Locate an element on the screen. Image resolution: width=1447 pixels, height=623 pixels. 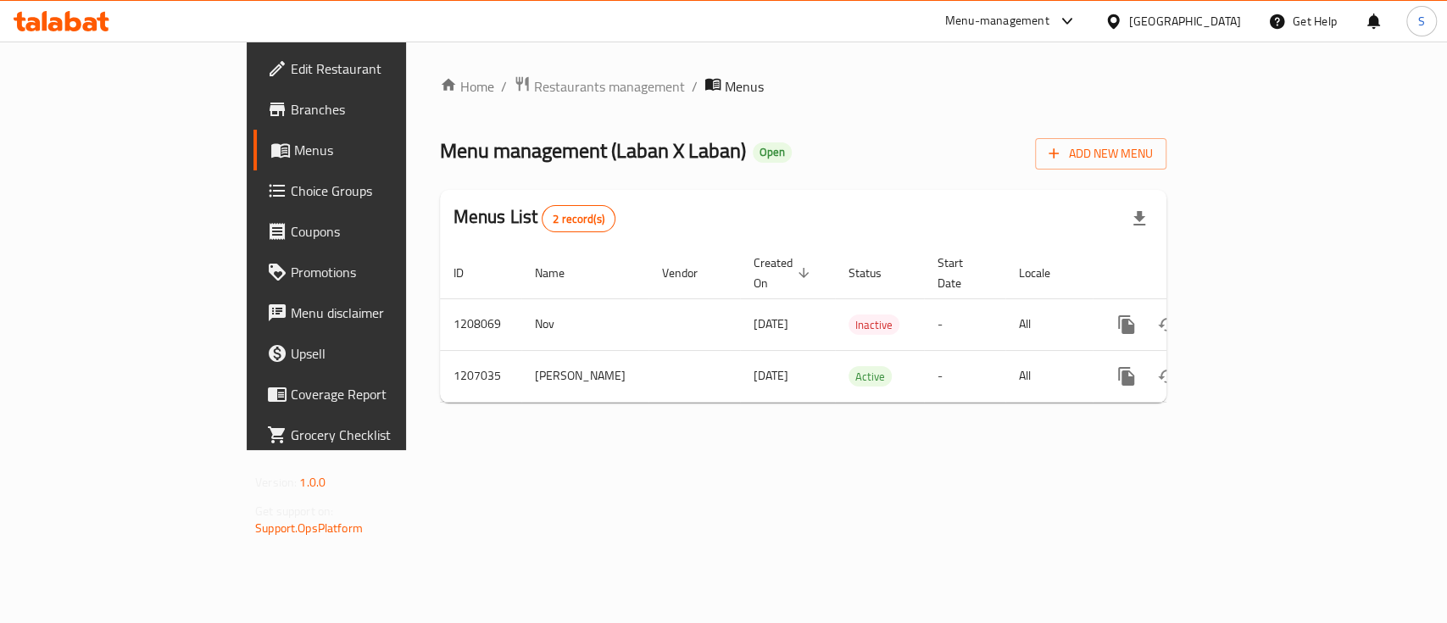
span: ID is located at coordinates (469, 273).